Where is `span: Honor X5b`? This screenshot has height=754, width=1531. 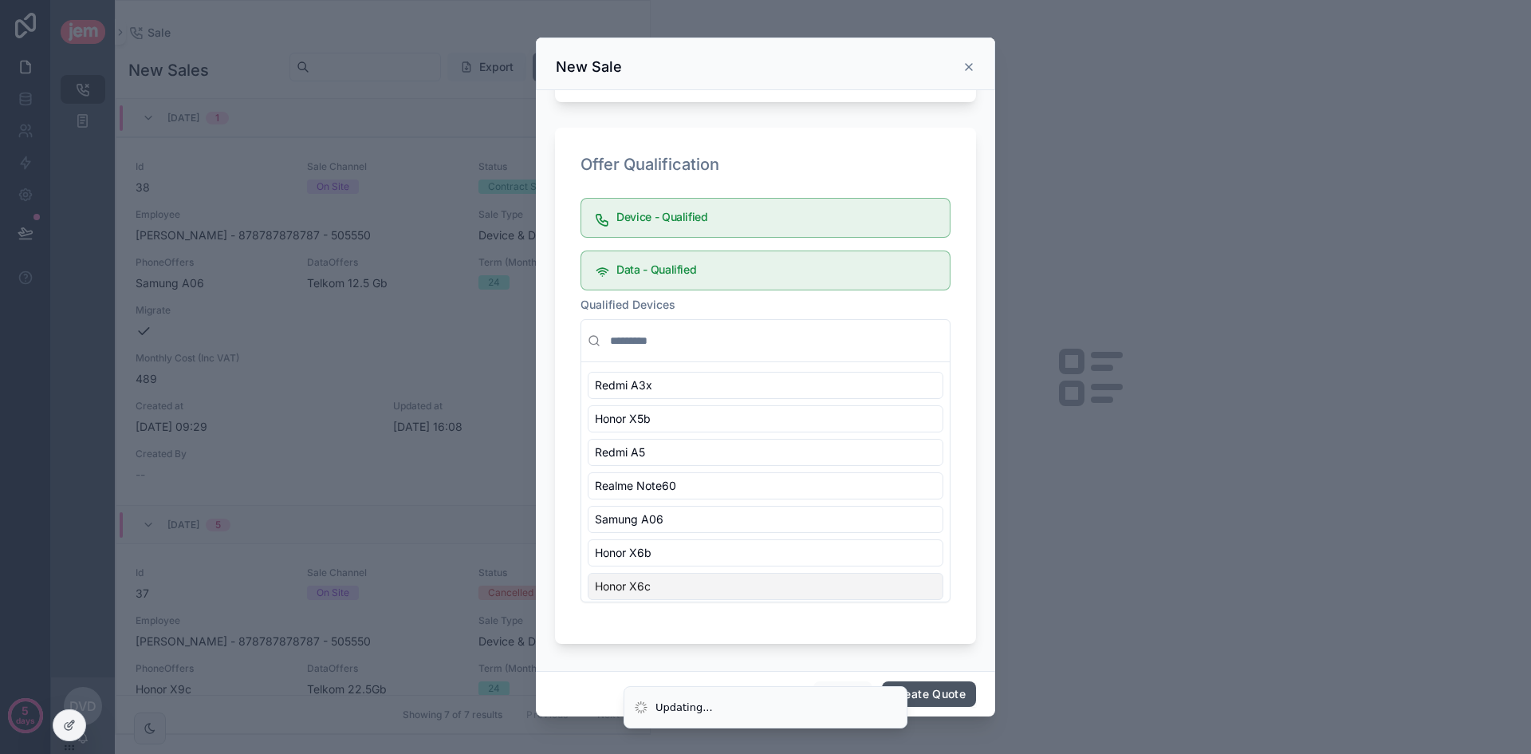
span: Honor X5b is located at coordinates (623, 419).